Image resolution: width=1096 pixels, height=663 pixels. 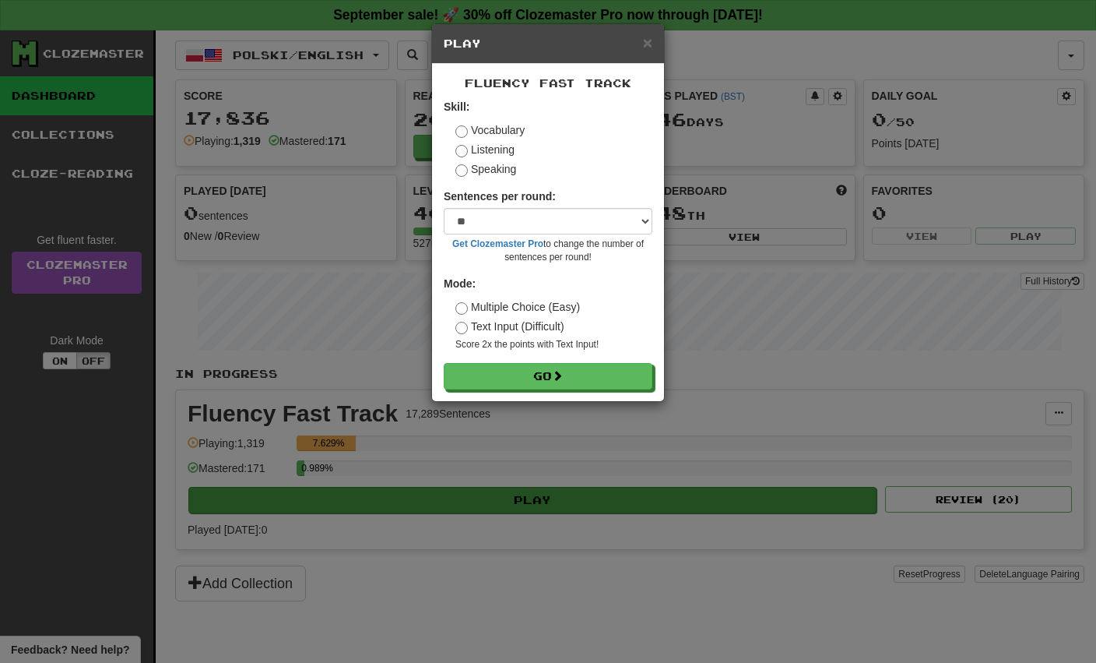 What do you see at coordinates (462, 328) in the screenshot?
I see `input: Text Input (Difficult)` at bounding box center [462, 328].